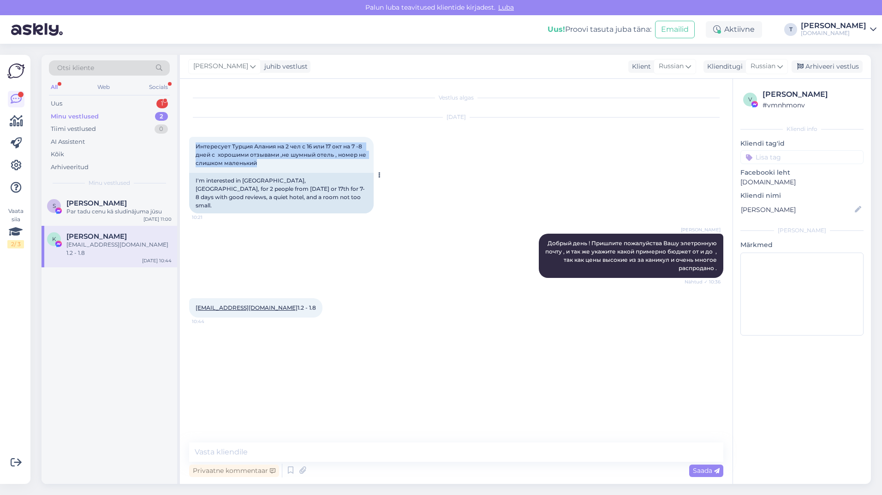 The width and height of the screenshot is (882, 495). I want to click on div: Aktiivne, so click(734, 30).